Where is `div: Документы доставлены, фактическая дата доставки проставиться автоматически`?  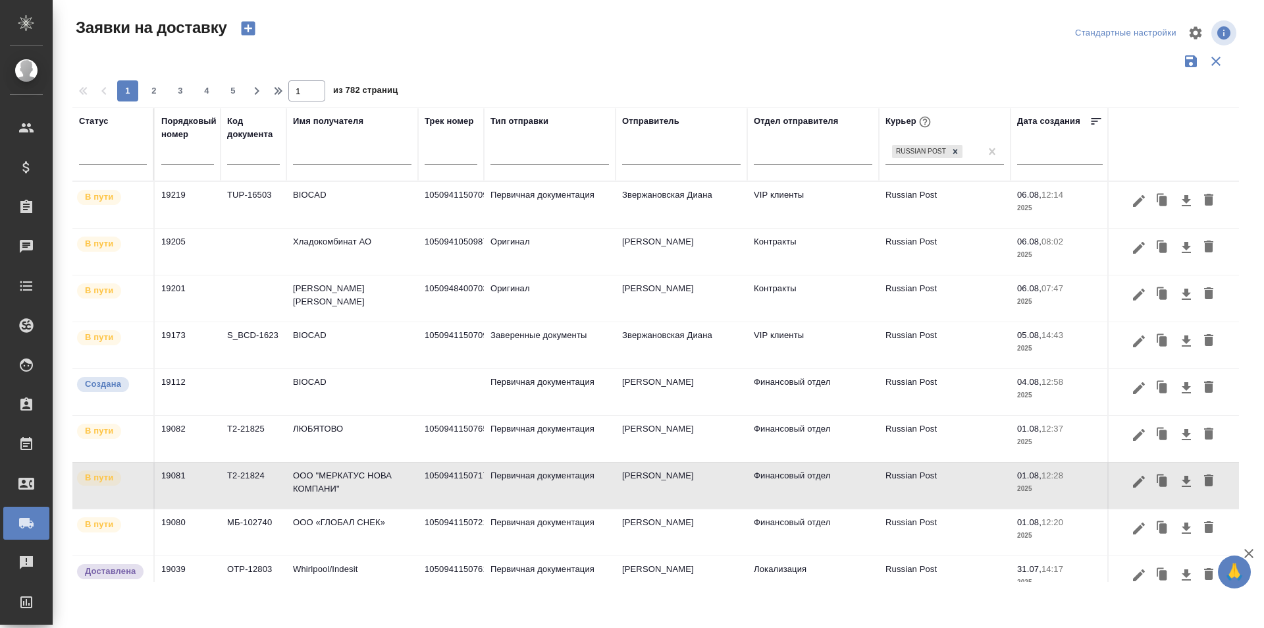 div: Документы доставлены, фактическая дата доставки проставиться автоматически is located at coordinates (111, 571).